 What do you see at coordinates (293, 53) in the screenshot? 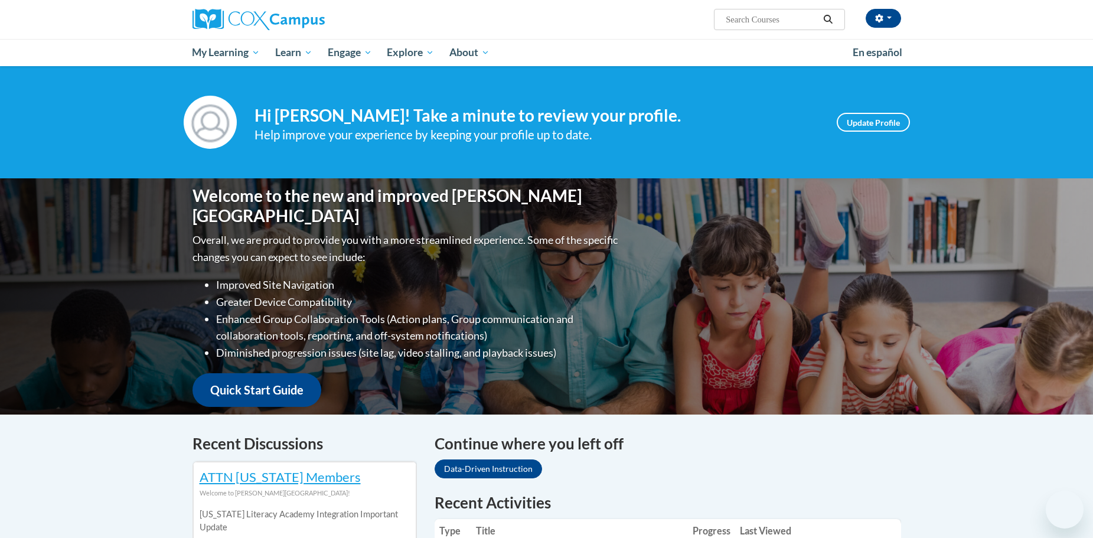
I see `a: Learn` at bounding box center [293, 53].